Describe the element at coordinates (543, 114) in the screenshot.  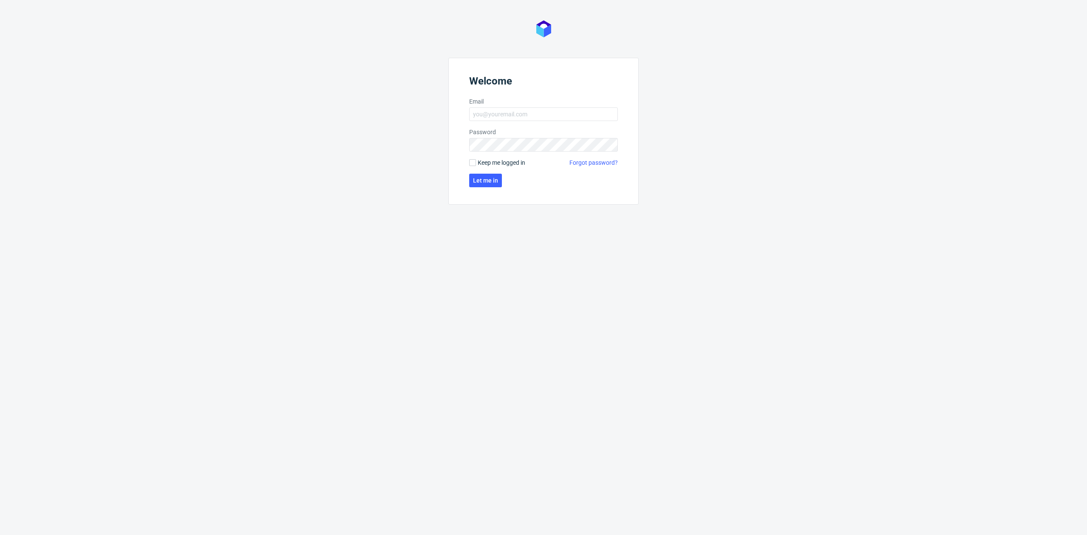
I see `input: you@youremail.com` at that location.